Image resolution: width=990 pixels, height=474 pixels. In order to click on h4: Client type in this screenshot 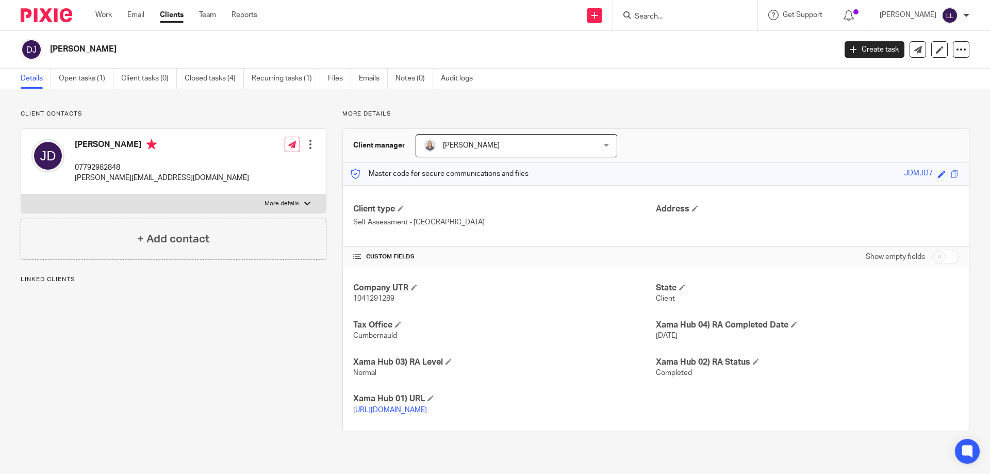, I will do `click(504, 209)`.